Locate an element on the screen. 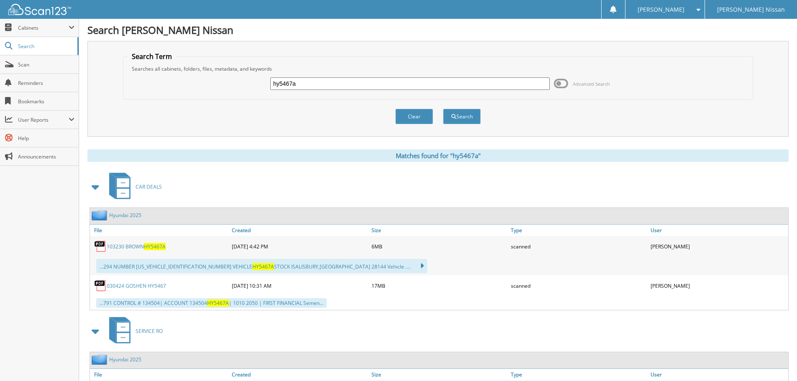 The height and width of the screenshot is (381, 797). span: SERVICE RO is located at coordinates (149, 331).